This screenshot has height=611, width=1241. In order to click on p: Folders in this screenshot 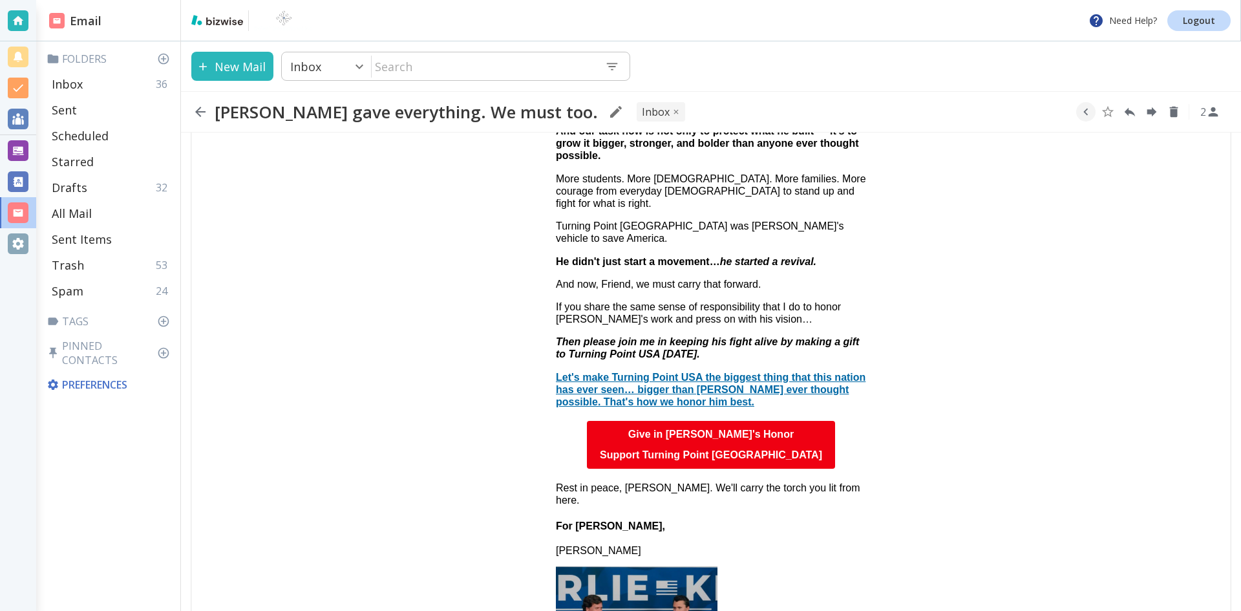, I will do `click(110, 59)`.